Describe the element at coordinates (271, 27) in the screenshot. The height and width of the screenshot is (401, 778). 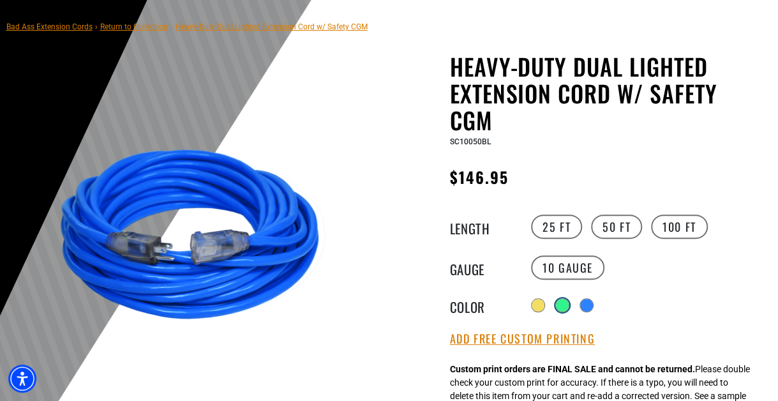
I see `span: Heavy-Duty Dual Lighted Extension Cord w/ Safety CGM` at that location.